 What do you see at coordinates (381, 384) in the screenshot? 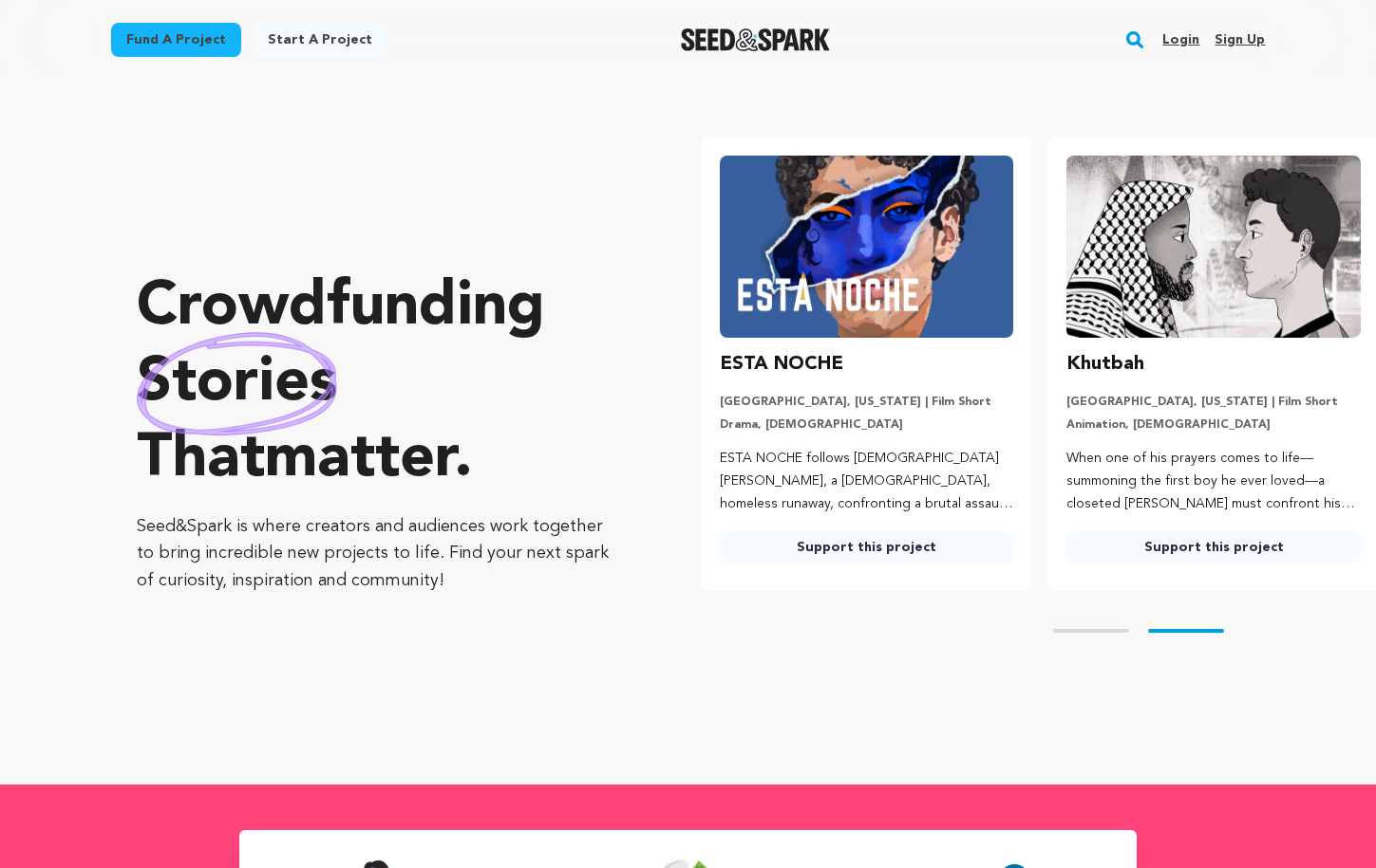
I see `p: Crowdfunding that .` at bounding box center [381, 384].